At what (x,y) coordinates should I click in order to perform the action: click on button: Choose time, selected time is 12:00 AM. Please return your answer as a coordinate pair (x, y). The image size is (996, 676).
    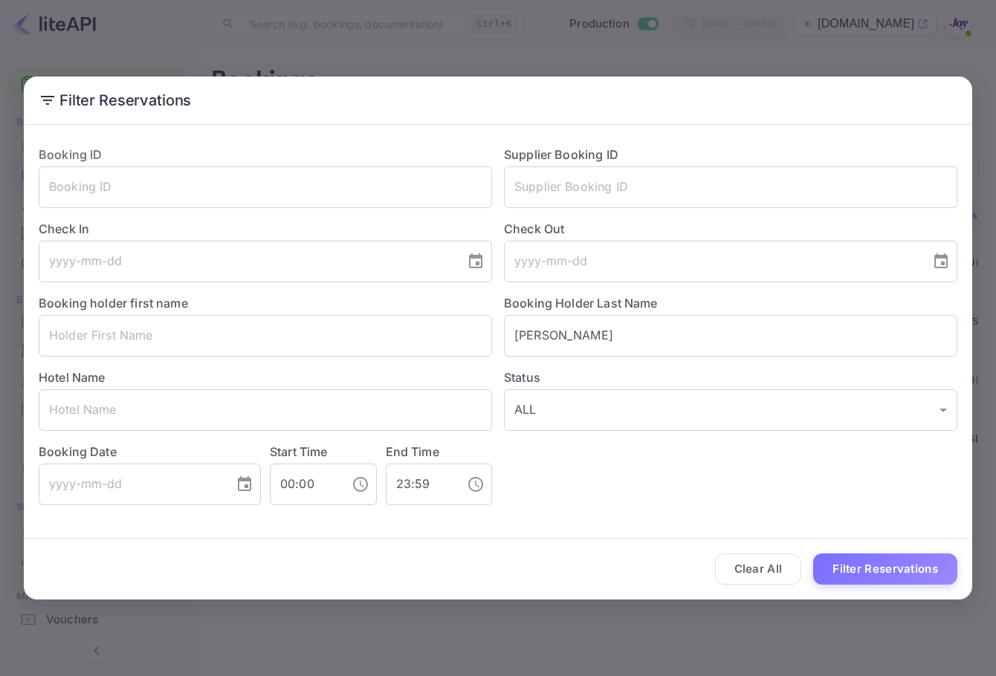
    Looking at the image, I should click on (360, 484).